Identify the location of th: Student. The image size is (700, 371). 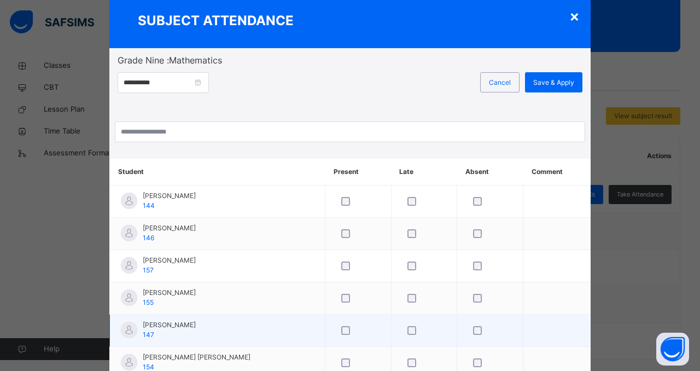
(218, 172).